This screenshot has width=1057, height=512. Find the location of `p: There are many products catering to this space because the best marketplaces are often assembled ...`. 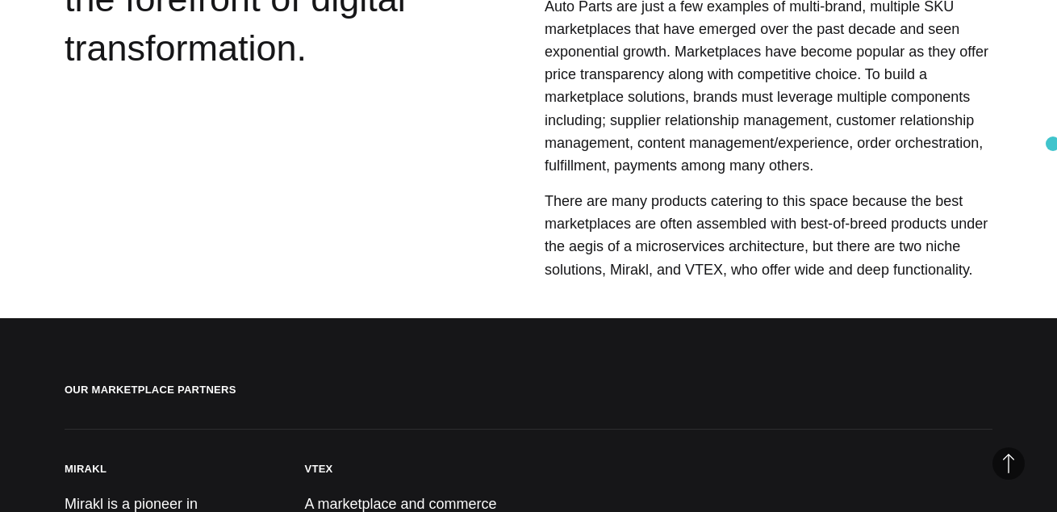

p: There are many products catering to this space because the best marketplaces are often assembled ... is located at coordinates (768, 235).